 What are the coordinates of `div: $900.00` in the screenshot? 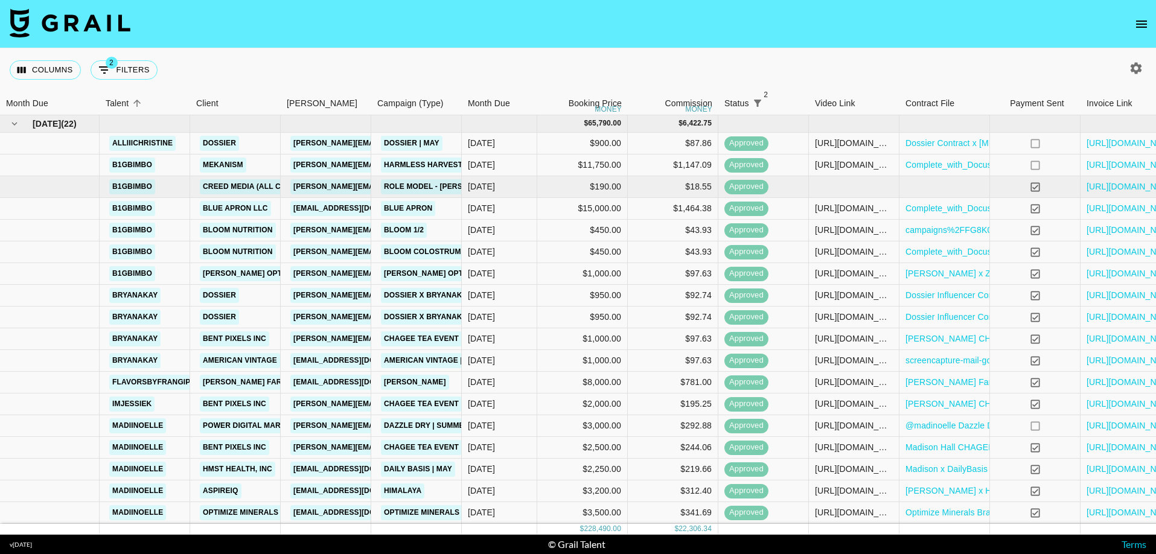 It's located at (582, 144).